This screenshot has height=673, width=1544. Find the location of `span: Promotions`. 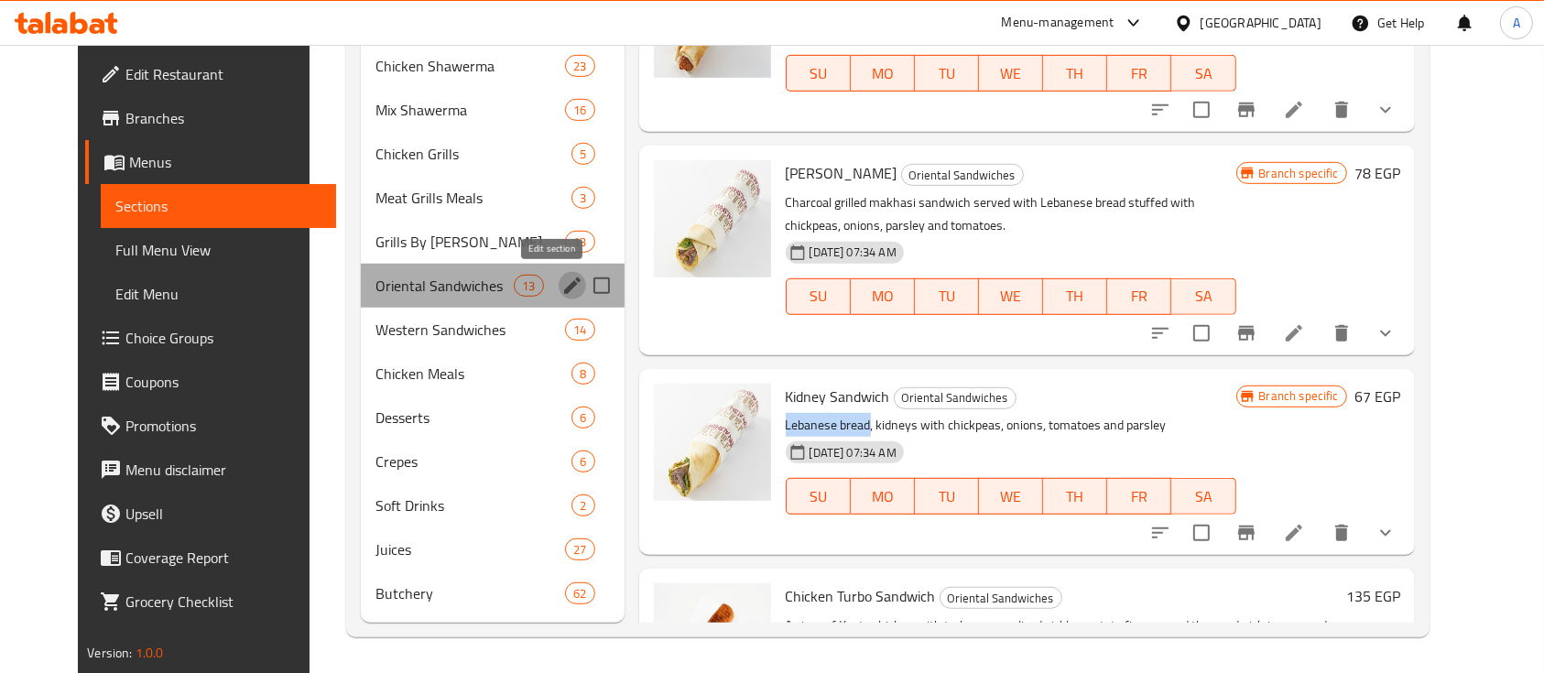

span: Promotions is located at coordinates (223, 426).